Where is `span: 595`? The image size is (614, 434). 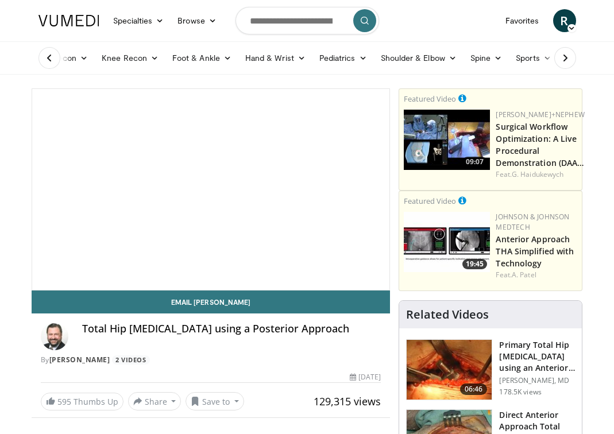 span: 595 is located at coordinates (64, 401).